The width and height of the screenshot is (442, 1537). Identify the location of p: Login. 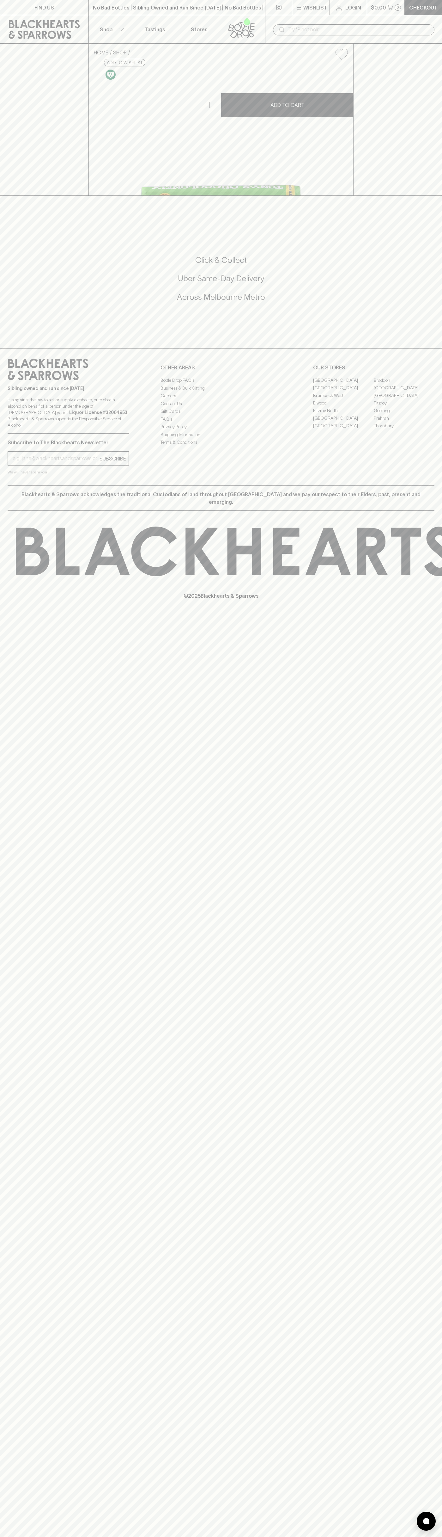
(354, 8).